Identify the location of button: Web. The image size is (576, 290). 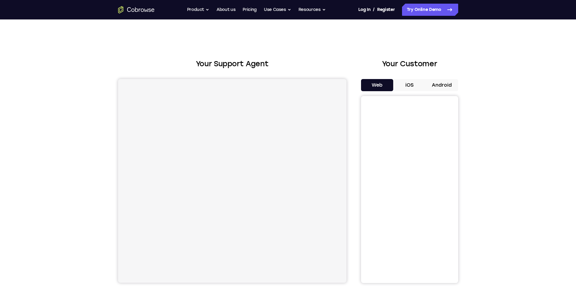
(377, 85).